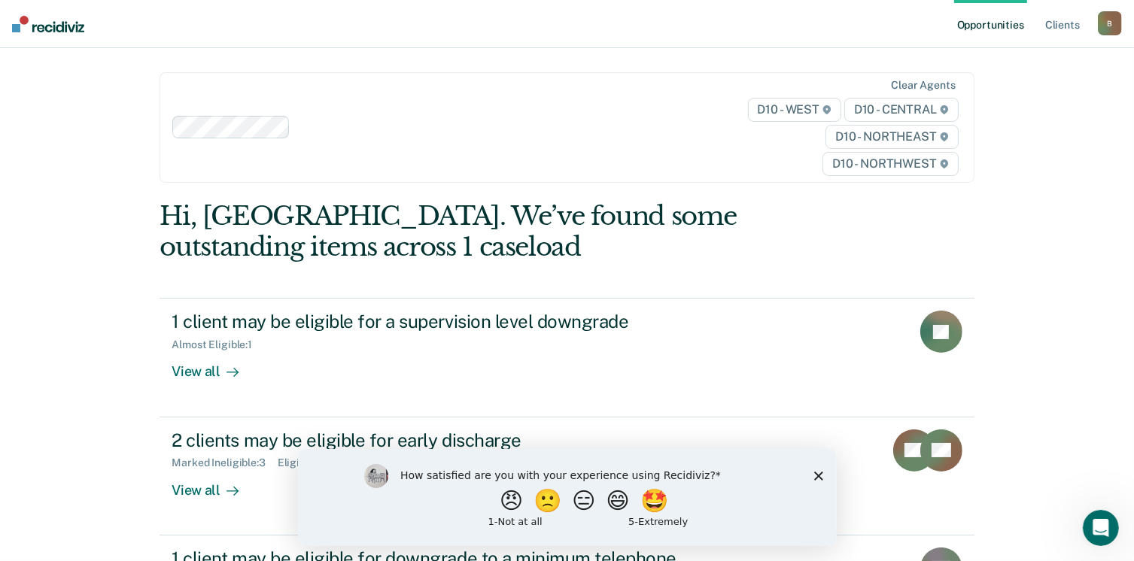 This screenshot has width=1134, height=561. What do you see at coordinates (48, 24) in the screenshot?
I see `img: Recidiviz` at bounding box center [48, 24].